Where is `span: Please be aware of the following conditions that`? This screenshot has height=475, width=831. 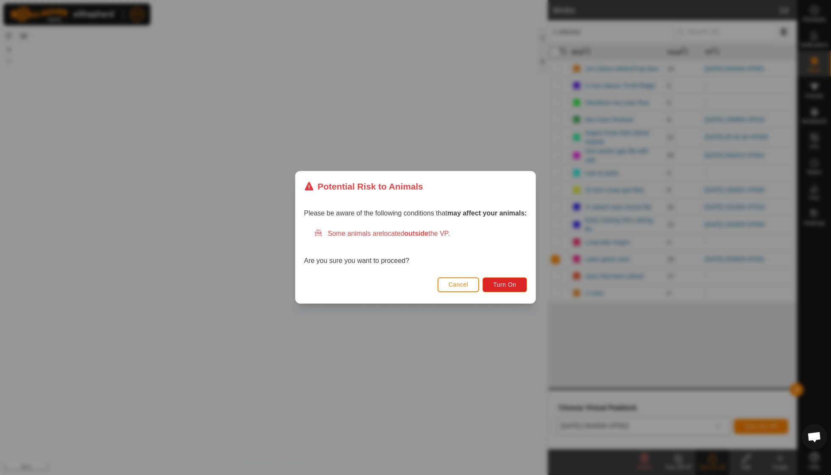
span: Please be aware of the following conditions that is located at coordinates (415, 213).